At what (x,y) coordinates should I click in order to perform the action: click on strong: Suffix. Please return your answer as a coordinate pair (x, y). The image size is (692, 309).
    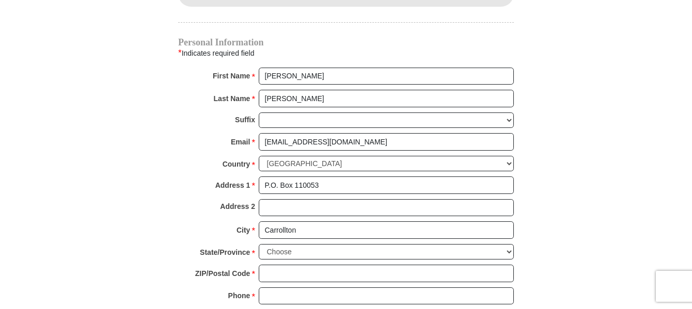
    Looking at the image, I should click on (245, 120).